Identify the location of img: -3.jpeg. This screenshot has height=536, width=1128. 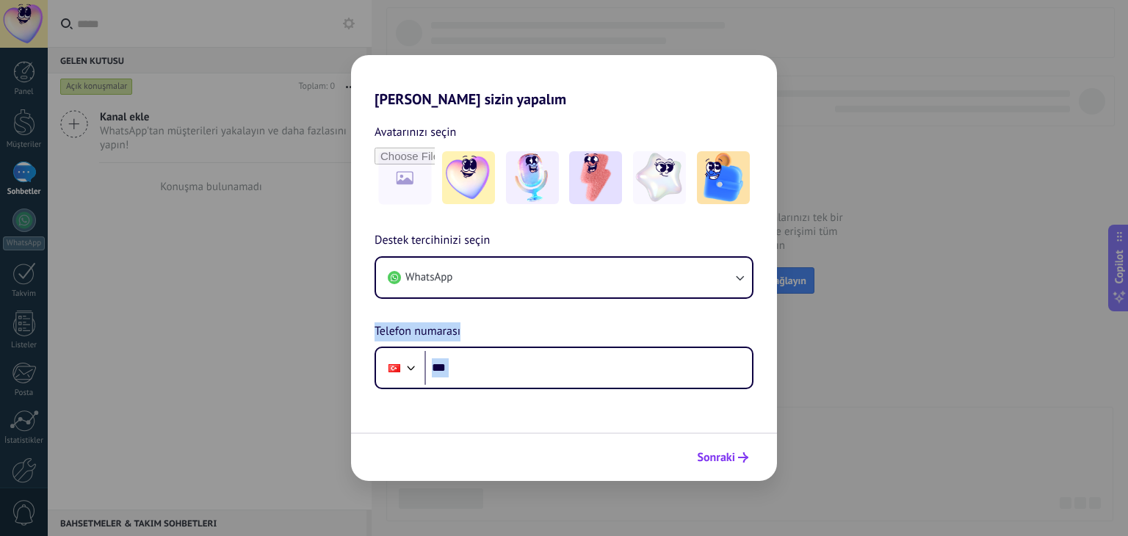
(596, 178).